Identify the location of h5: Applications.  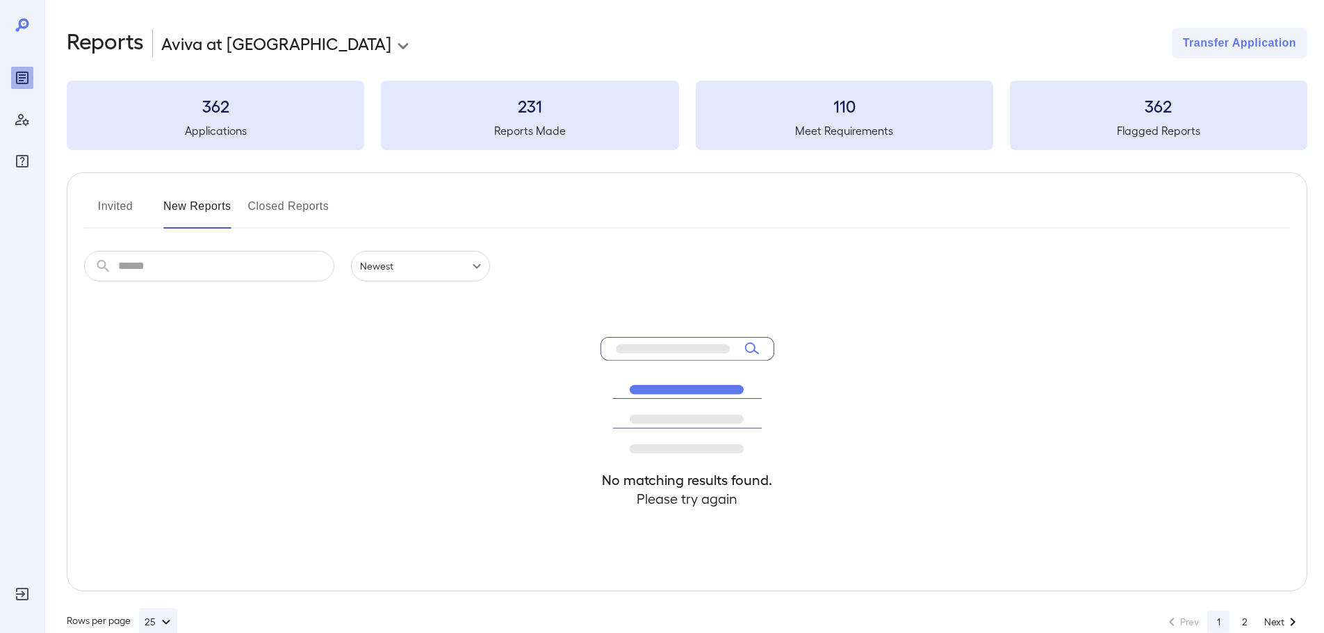
(215, 131).